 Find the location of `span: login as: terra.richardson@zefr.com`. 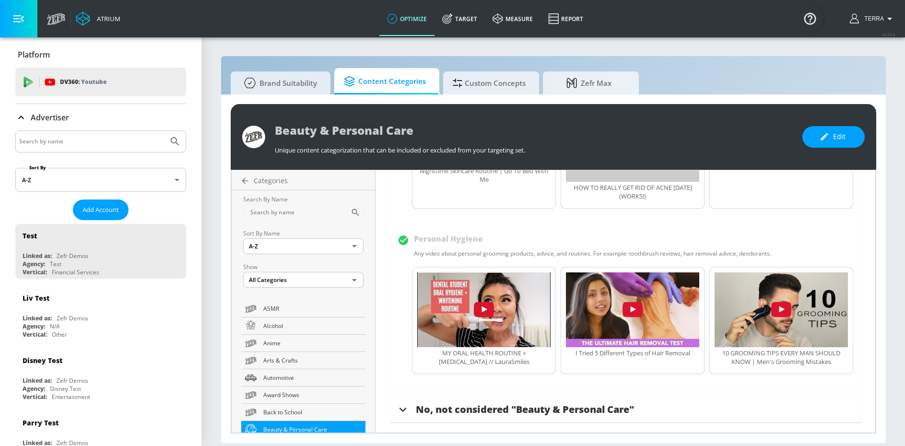

span: login as: terra.richardson@zefr.com is located at coordinates (872, 19).